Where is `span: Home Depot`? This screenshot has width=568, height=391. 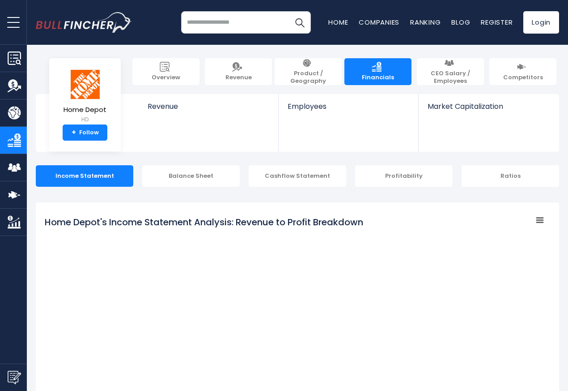
span: Home Depot is located at coordinates (85, 110).